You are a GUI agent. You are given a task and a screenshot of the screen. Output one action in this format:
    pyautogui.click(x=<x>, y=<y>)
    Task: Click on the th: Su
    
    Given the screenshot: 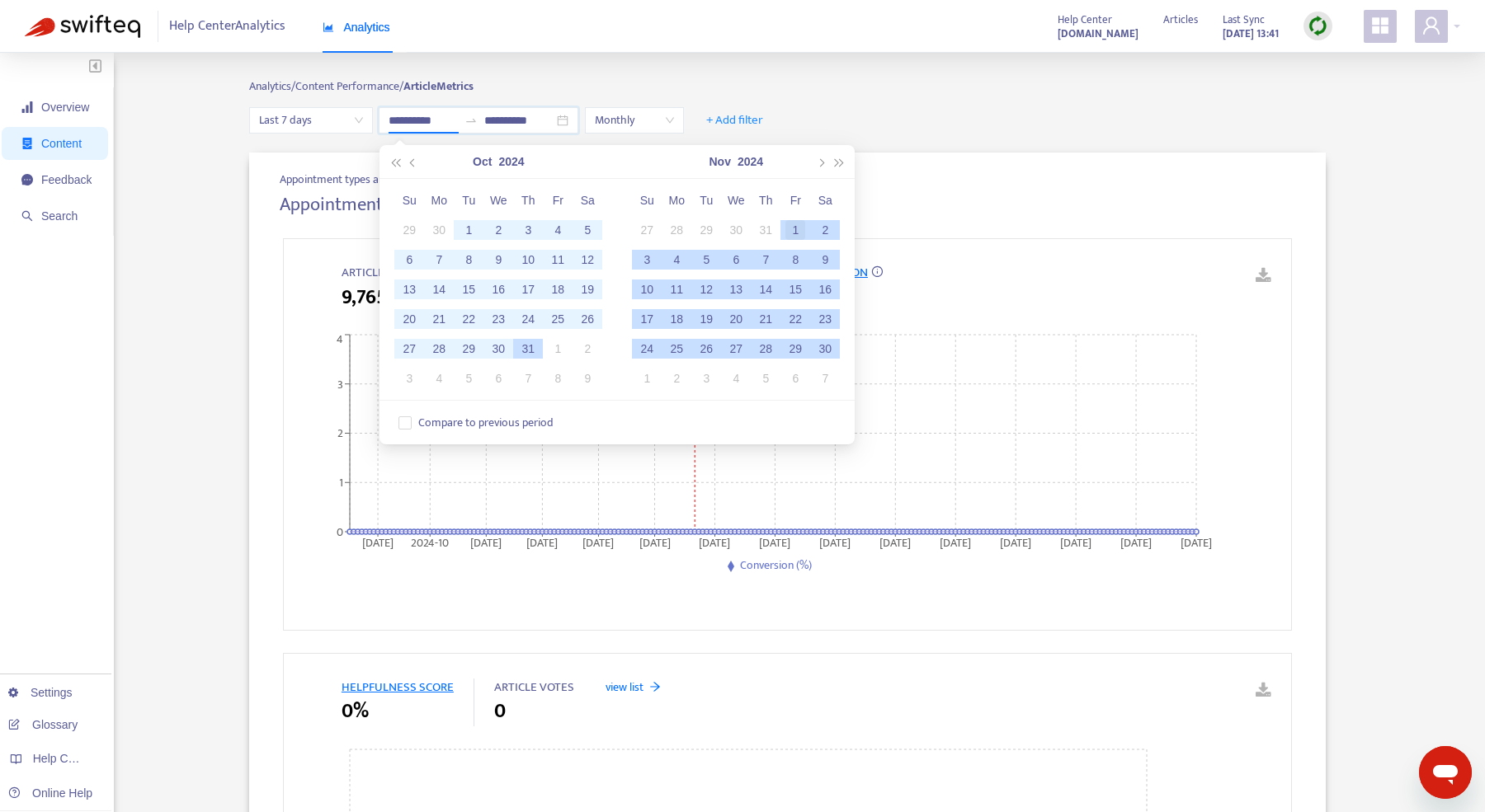 What is the action you would take?
    pyautogui.click(x=647, y=201)
    